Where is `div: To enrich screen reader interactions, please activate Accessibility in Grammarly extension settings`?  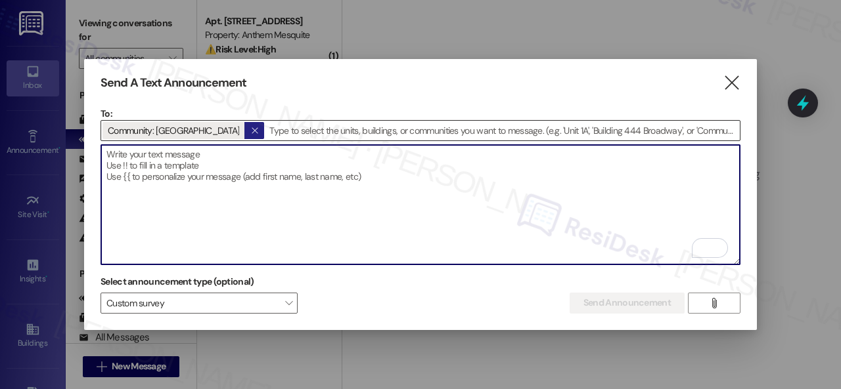 div: To enrich screen reader interactions, please activate Accessibility in Grammarly extension settings is located at coordinates (420, 205).